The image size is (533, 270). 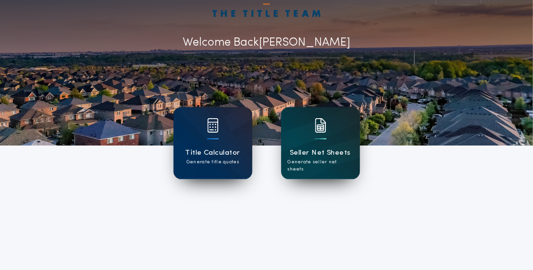 I want to click on h1: Title Calculator, so click(x=213, y=153).